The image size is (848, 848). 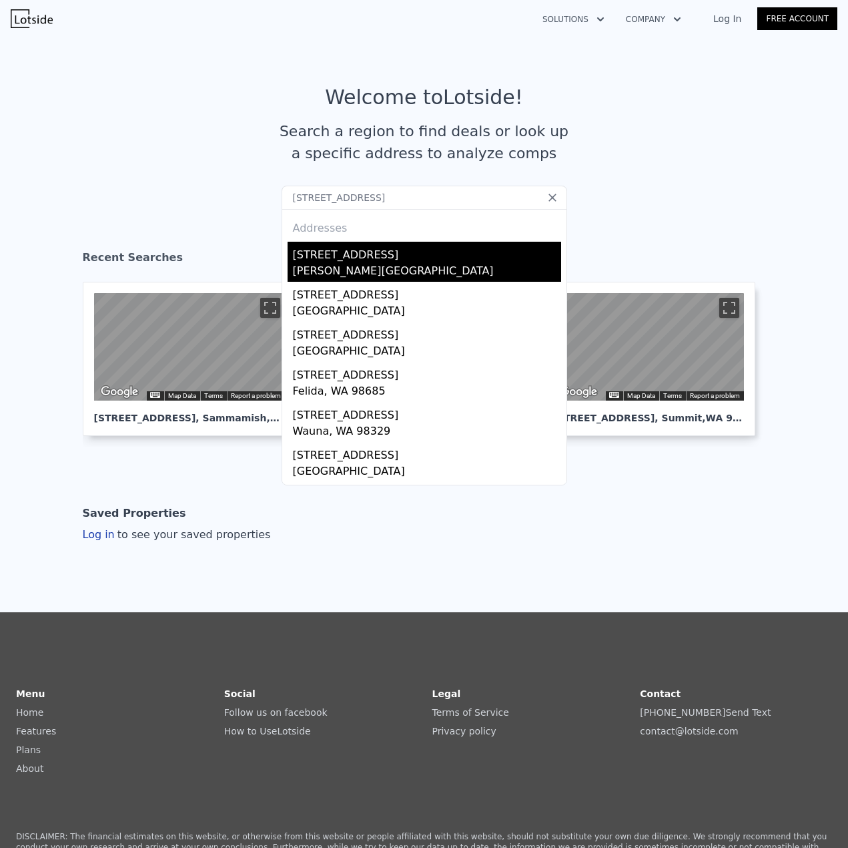 What do you see at coordinates (29, 768) in the screenshot?
I see `a: About` at bounding box center [29, 768].